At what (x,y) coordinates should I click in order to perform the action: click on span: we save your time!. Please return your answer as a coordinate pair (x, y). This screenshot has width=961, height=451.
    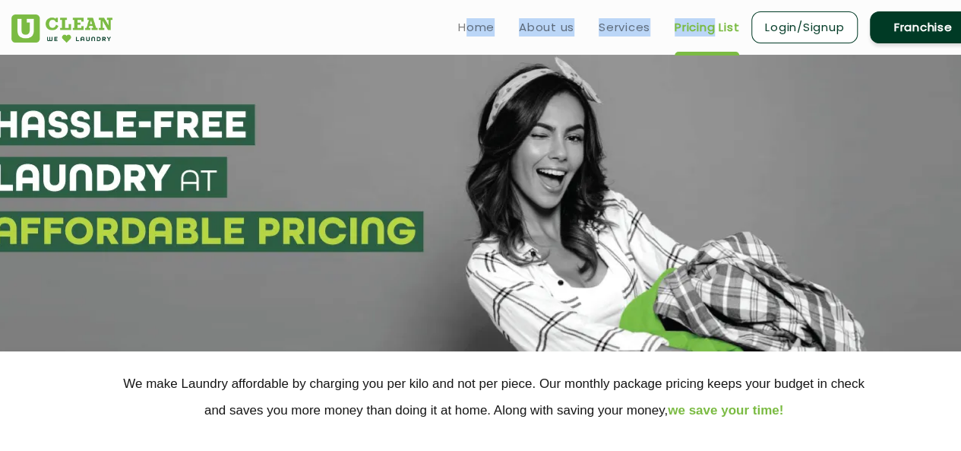
    Looking at the image, I should click on (726, 410).